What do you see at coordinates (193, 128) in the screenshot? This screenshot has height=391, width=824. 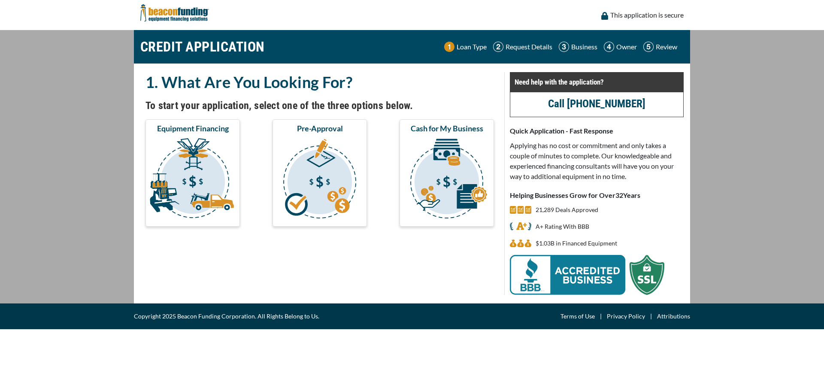 I see `span: Equipment Financing` at bounding box center [193, 128].